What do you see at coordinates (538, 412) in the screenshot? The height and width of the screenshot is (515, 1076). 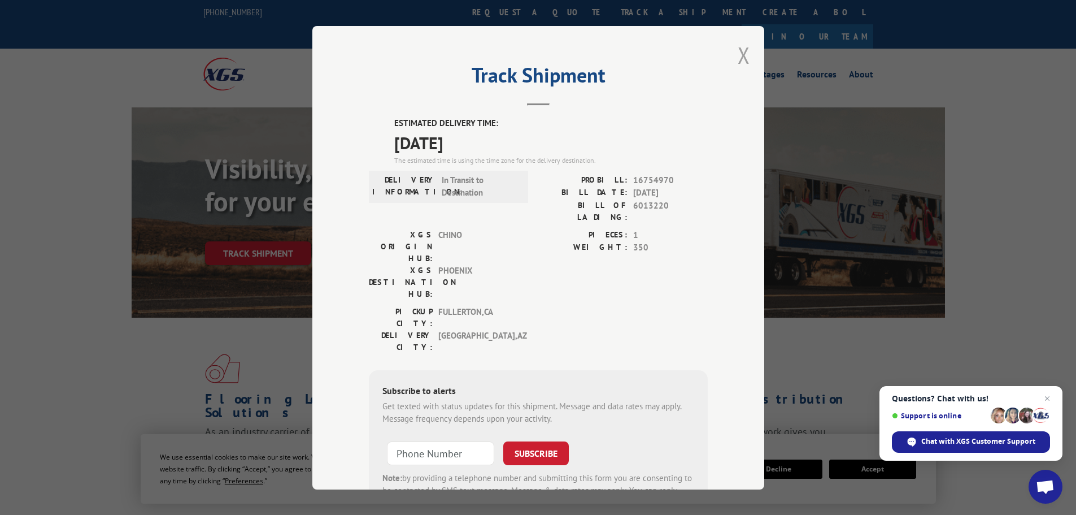 I see `div: Get texted with status updates for this shipment. Message and data rates may apply. Message frequ...` at bounding box center [538, 412].